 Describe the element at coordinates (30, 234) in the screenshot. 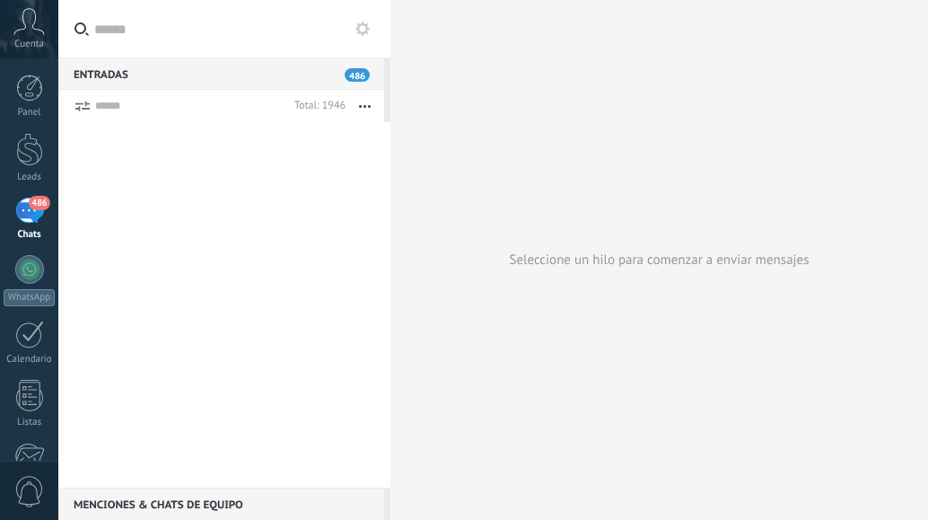

I see `div: Chats` at that location.